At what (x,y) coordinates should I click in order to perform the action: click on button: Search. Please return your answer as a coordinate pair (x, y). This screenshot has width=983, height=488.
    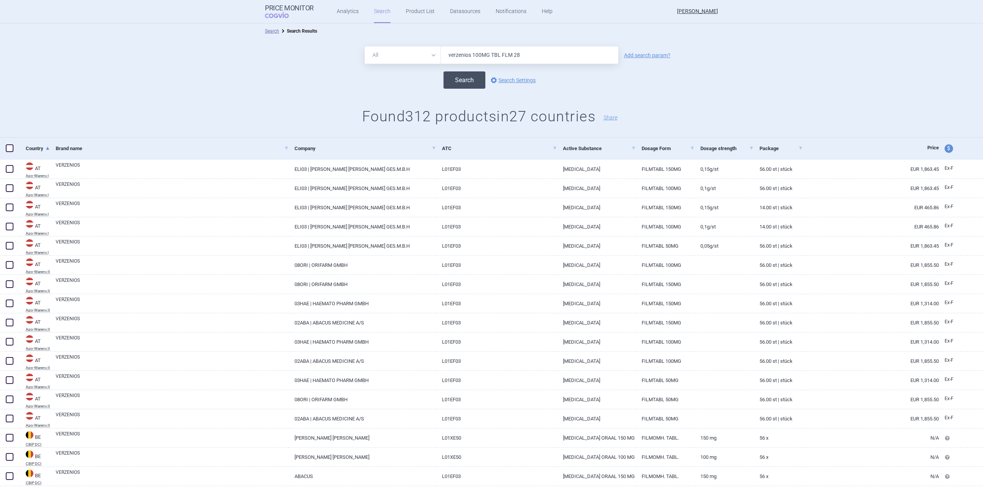
    Looking at the image, I should click on (464, 80).